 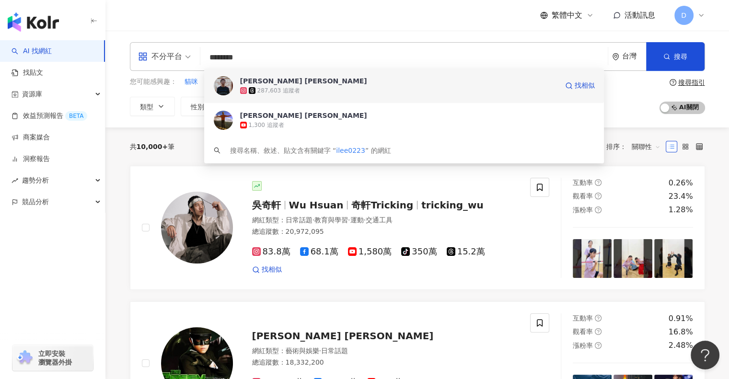 What do you see at coordinates (266, 205) in the screenshot?
I see `span: 吳奇軒` at bounding box center [266, 205].